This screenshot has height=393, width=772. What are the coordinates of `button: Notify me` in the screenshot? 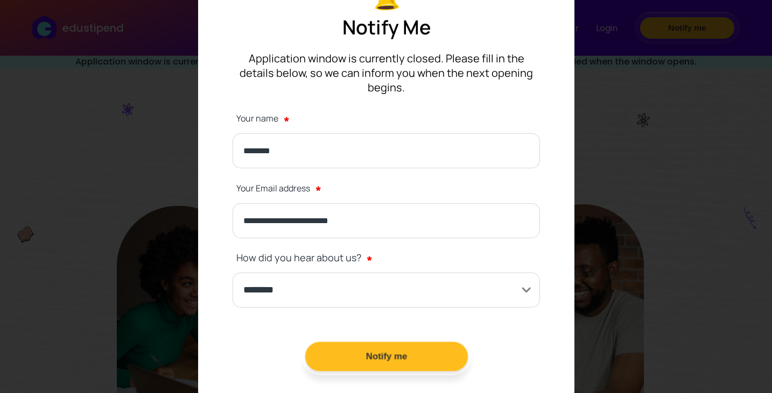 It's located at (386, 357).